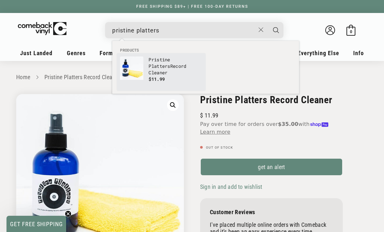 The width and height of the screenshot is (384, 232). What do you see at coordinates (232, 186) in the screenshot?
I see `button: Sign in and add to wishlist` at bounding box center [232, 186].